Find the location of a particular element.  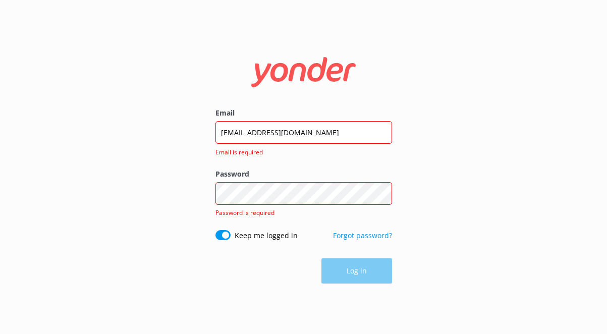

label: Email is located at coordinates (304, 113).